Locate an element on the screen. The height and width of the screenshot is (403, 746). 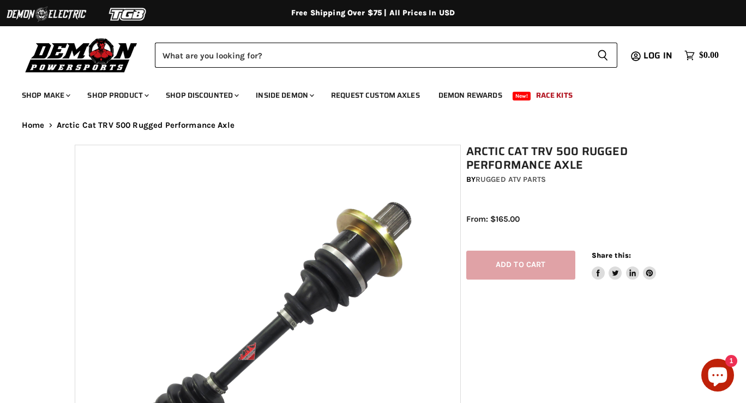
a: Home is located at coordinates (33, 125).